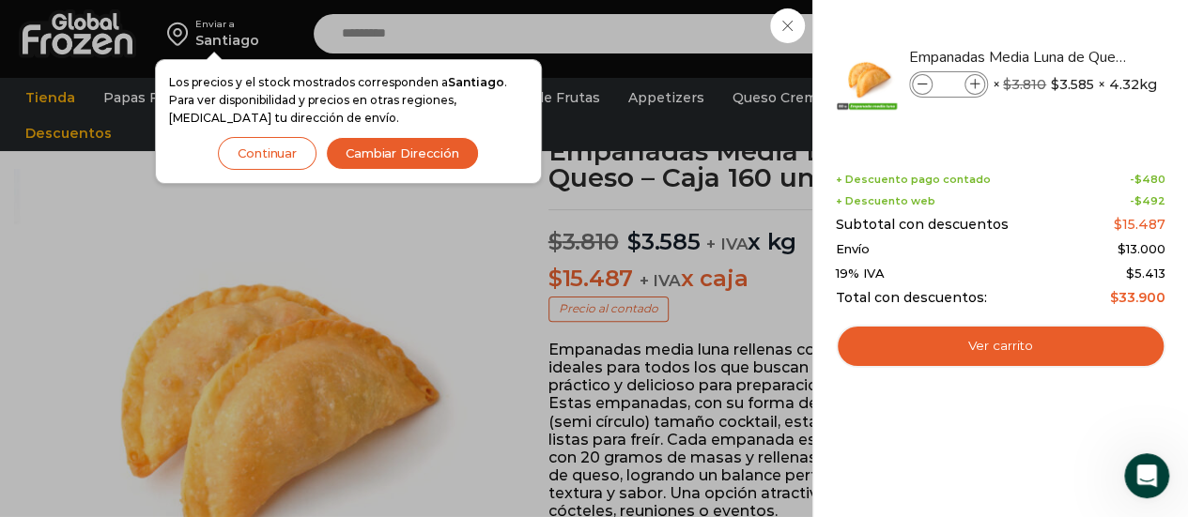 The width and height of the screenshot is (1188, 517). What do you see at coordinates (913, 179) in the screenshot?
I see `span: + Descuento pago contado` at bounding box center [913, 179].